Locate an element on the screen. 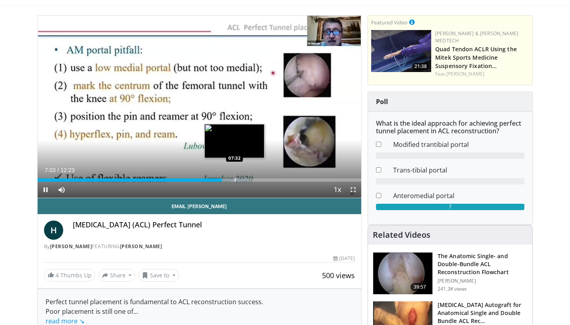 This screenshot has height=325, width=570. small: Featured Video is located at coordinates (389, 22).